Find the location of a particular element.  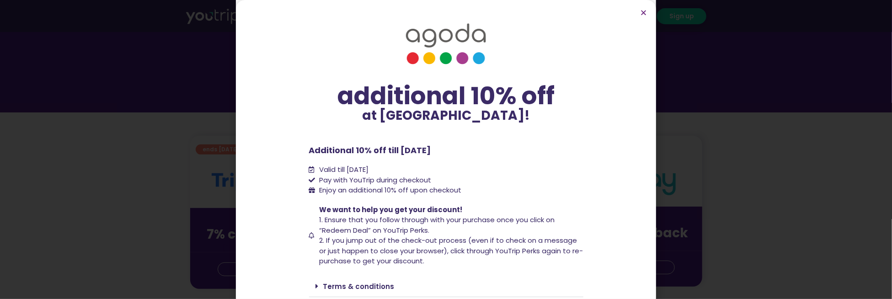

span: Pay with YouTrip during checkout is located at coordinates (374, 180).